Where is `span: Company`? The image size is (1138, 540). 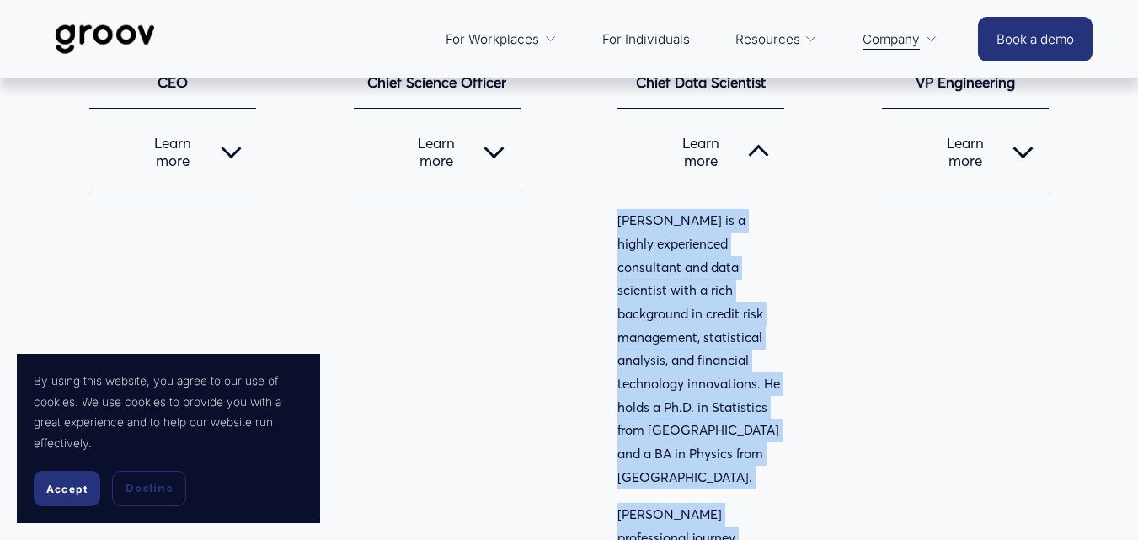
span: Company is located at coordinates (891, 40).